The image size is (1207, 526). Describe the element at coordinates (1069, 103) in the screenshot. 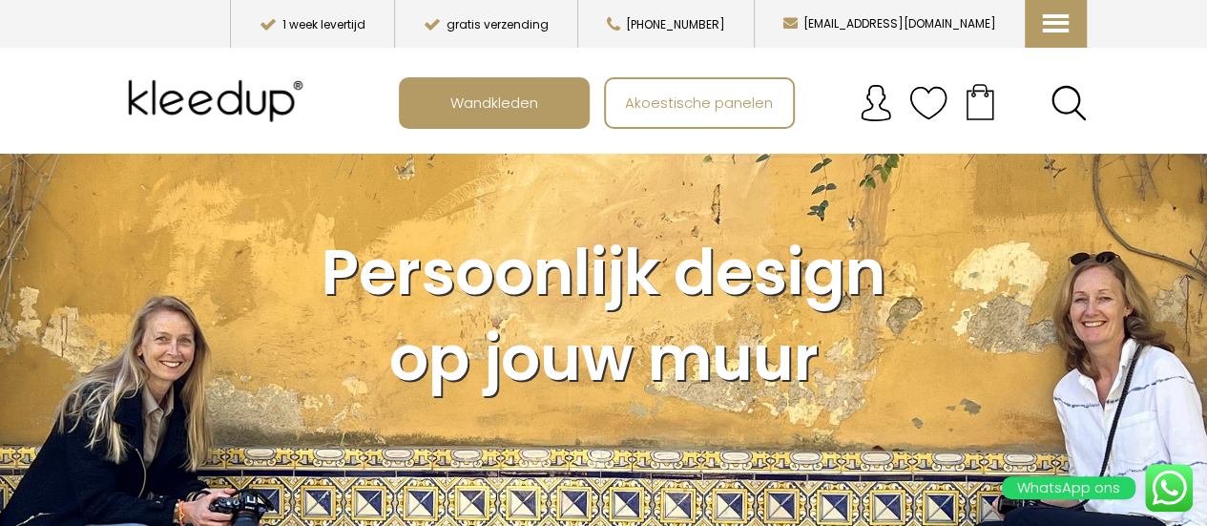

I see `a: Search` at that location.